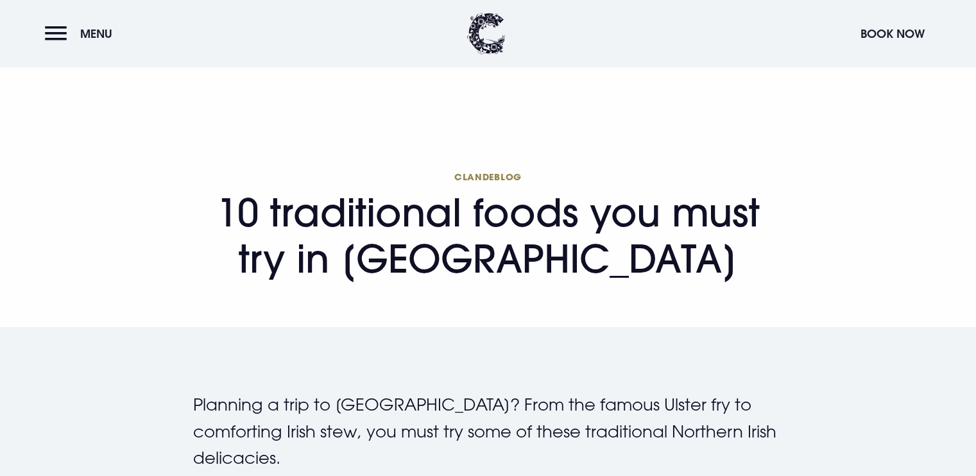  I want to click on button: Book Now, so click(893, 33).